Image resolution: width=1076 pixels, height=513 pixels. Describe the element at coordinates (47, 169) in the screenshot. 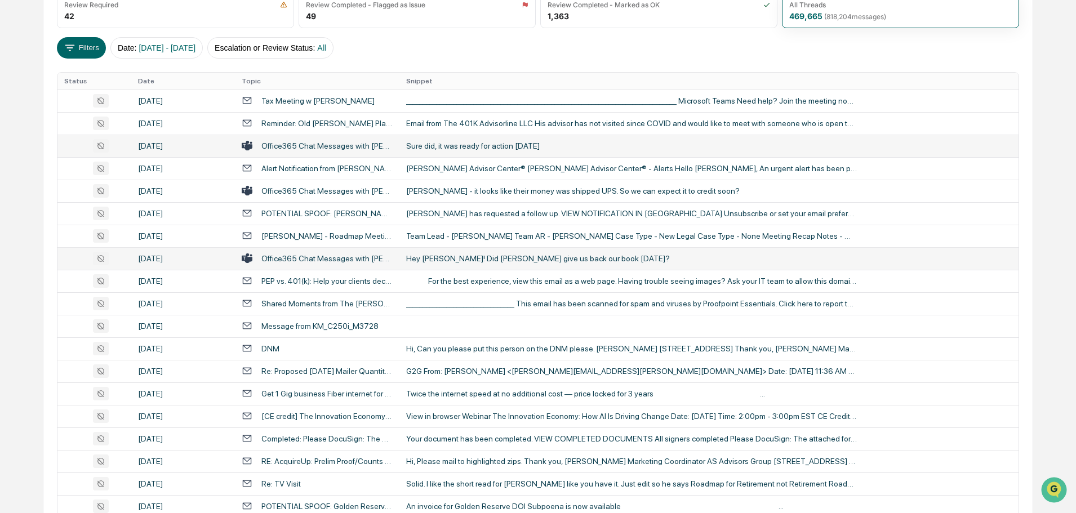

I see `span: Data Lookup` at that location.